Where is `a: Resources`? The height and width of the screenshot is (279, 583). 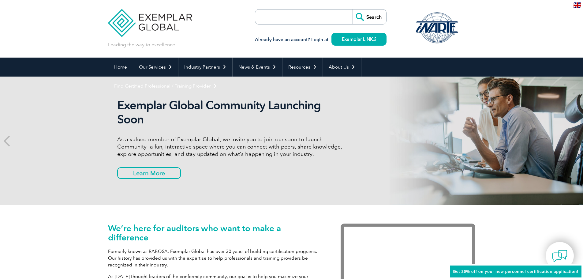 a: Resources is located at coordinates (302, 67).